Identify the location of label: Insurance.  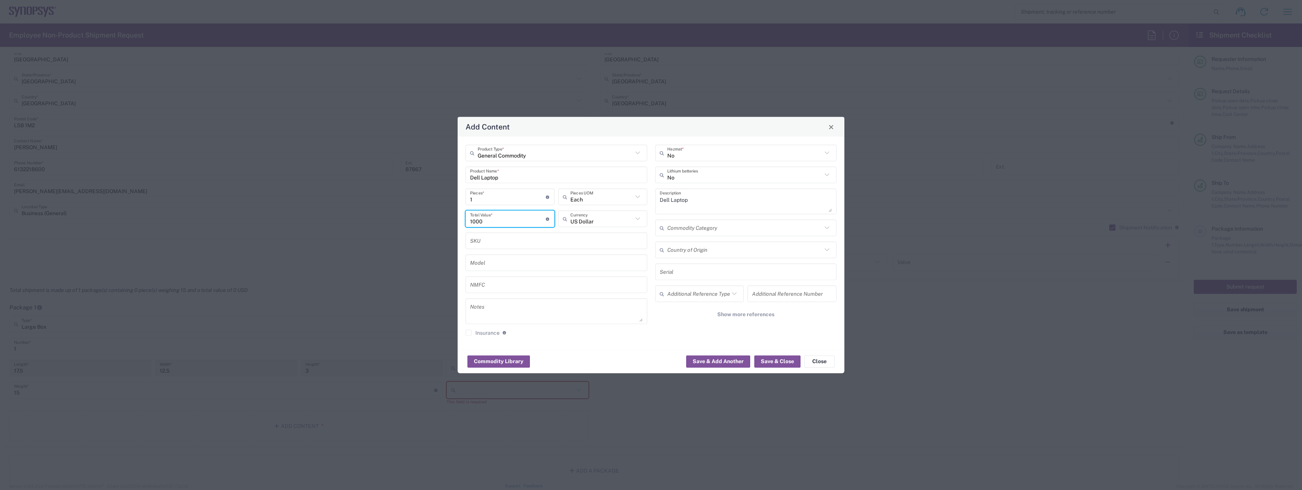
(483, 333).